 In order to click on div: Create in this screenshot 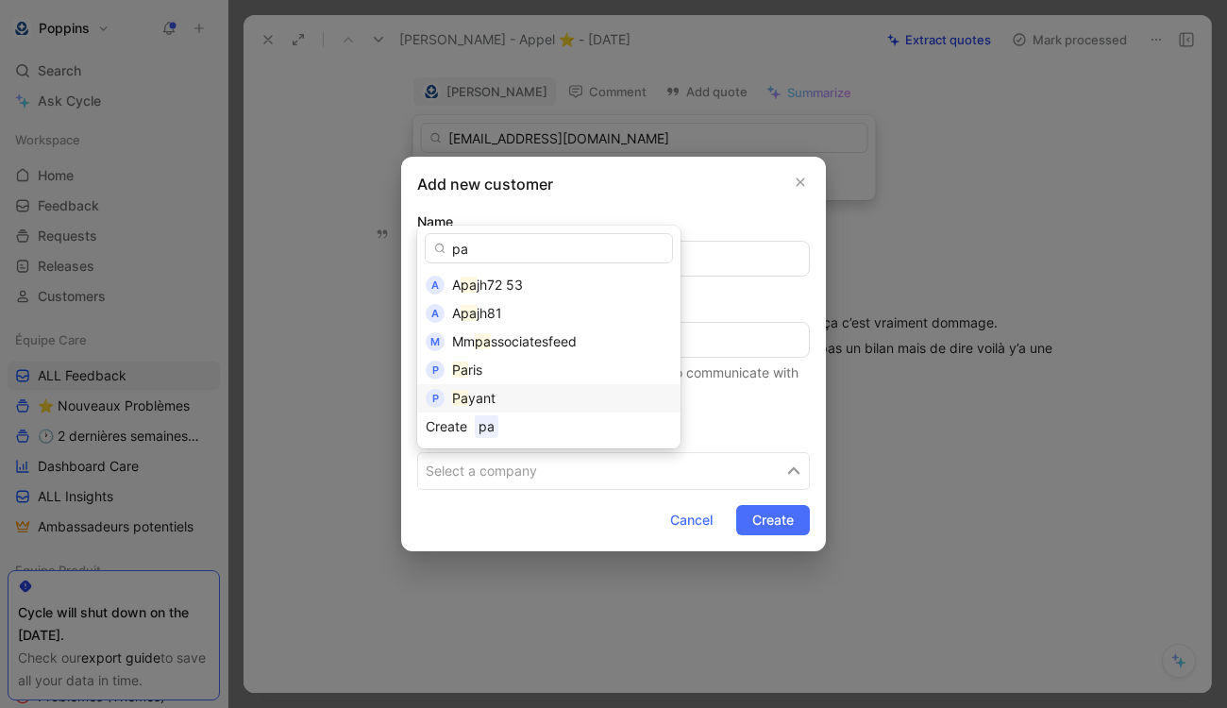, I will do `click(446, 427)`.